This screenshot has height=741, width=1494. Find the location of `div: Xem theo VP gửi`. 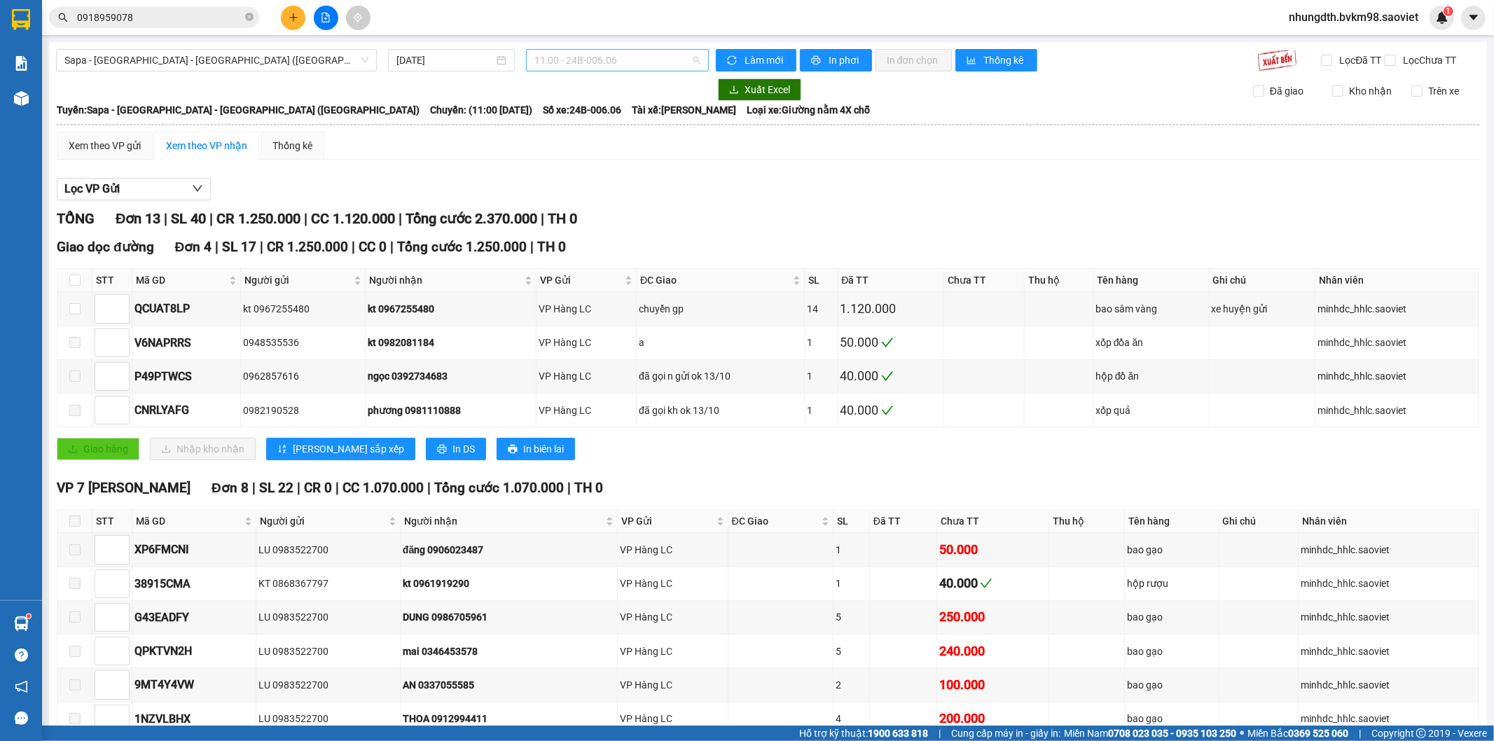

div: Xem theo VP gửi is located at coordinates (104, 146).